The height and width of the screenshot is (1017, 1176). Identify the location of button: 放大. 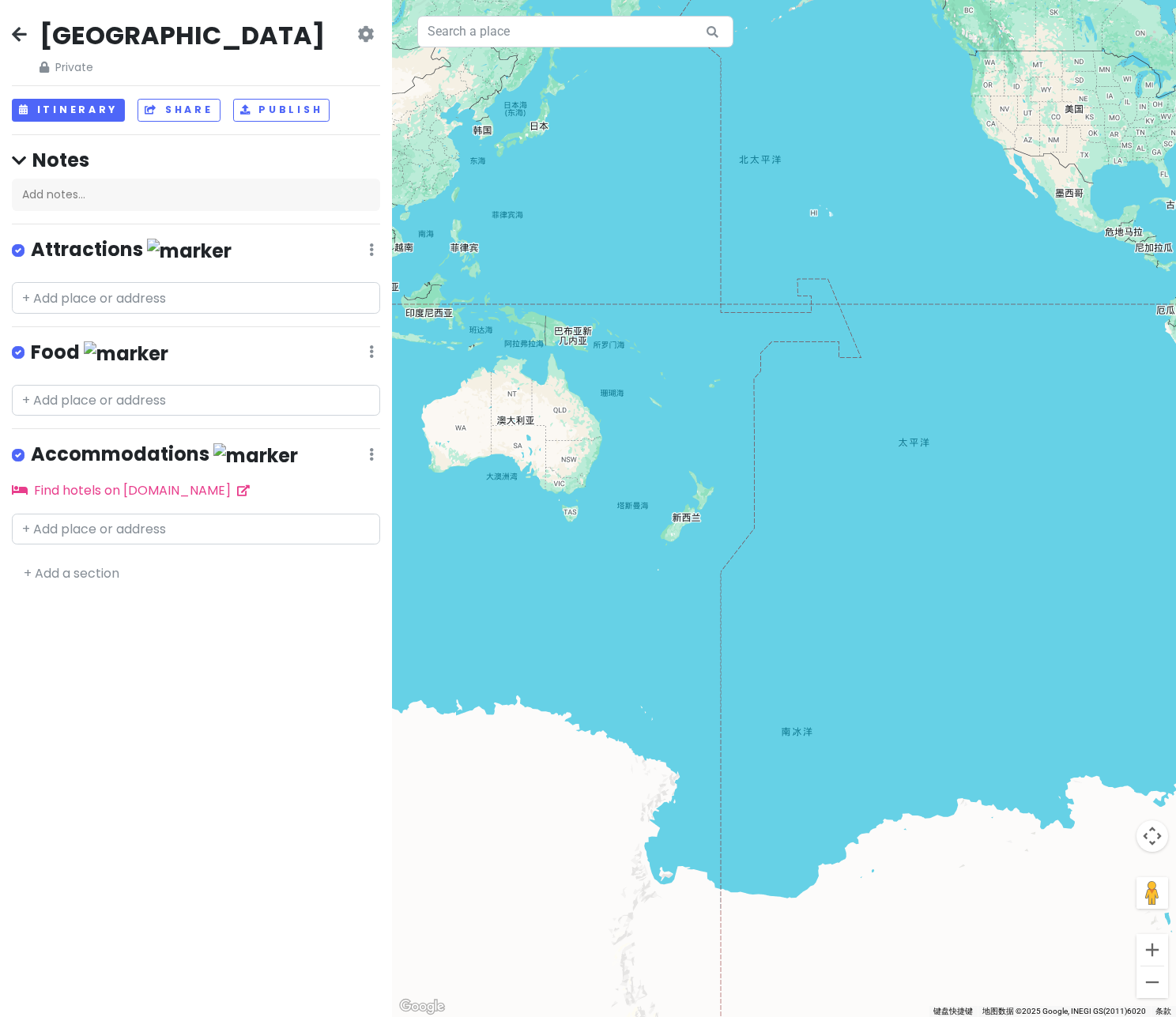
(1152, 950).